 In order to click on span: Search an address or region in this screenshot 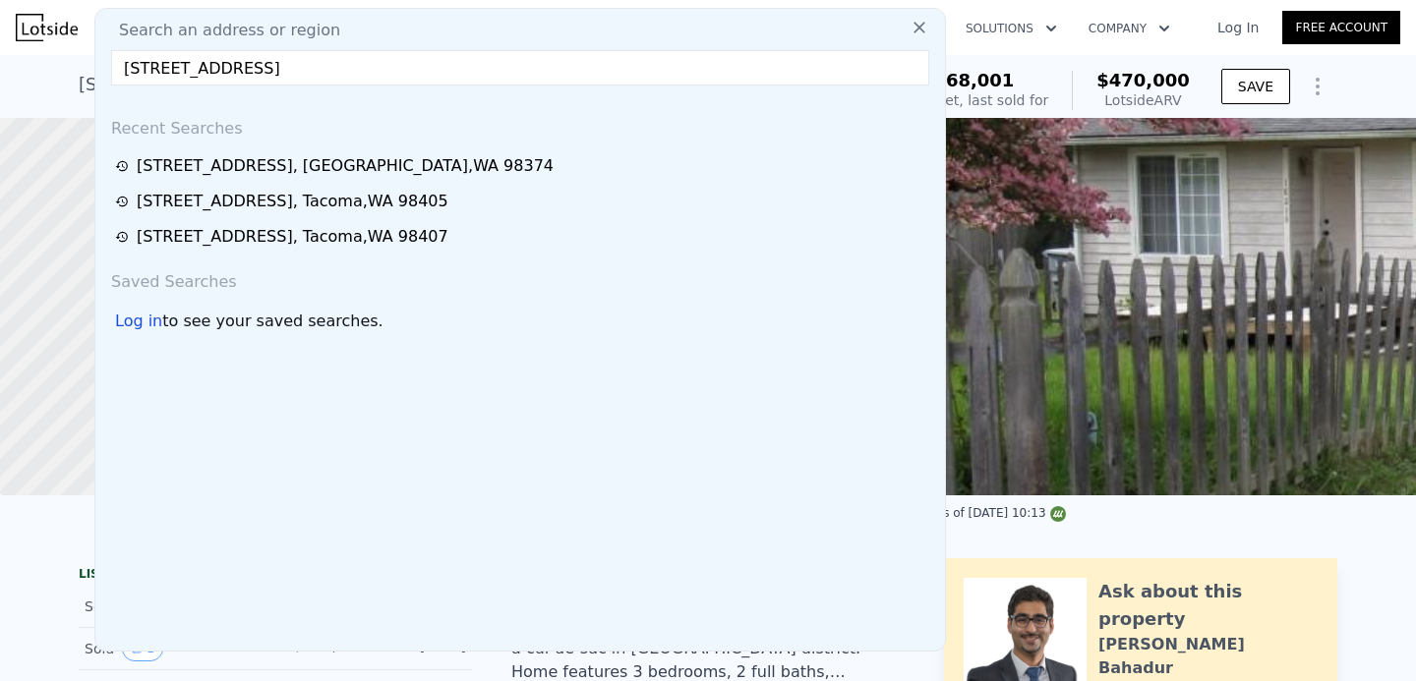, I will do `click(221, 30)`.